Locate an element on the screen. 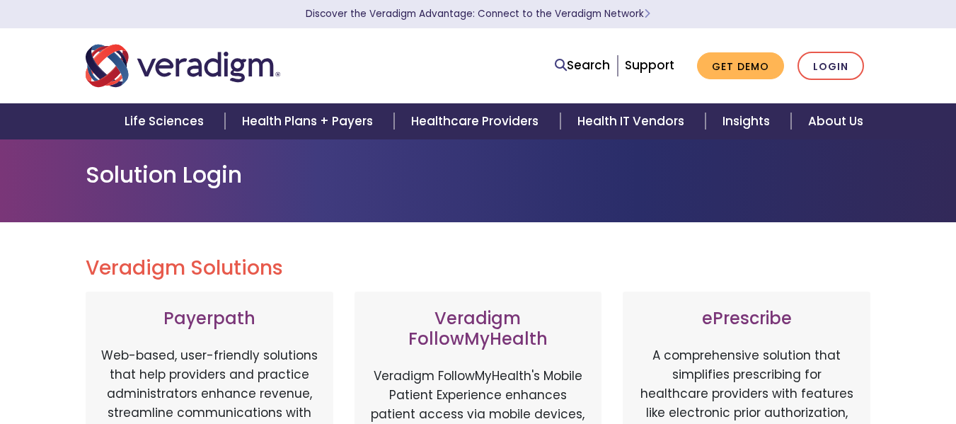  a: Login is located at coordinates (830, 66).